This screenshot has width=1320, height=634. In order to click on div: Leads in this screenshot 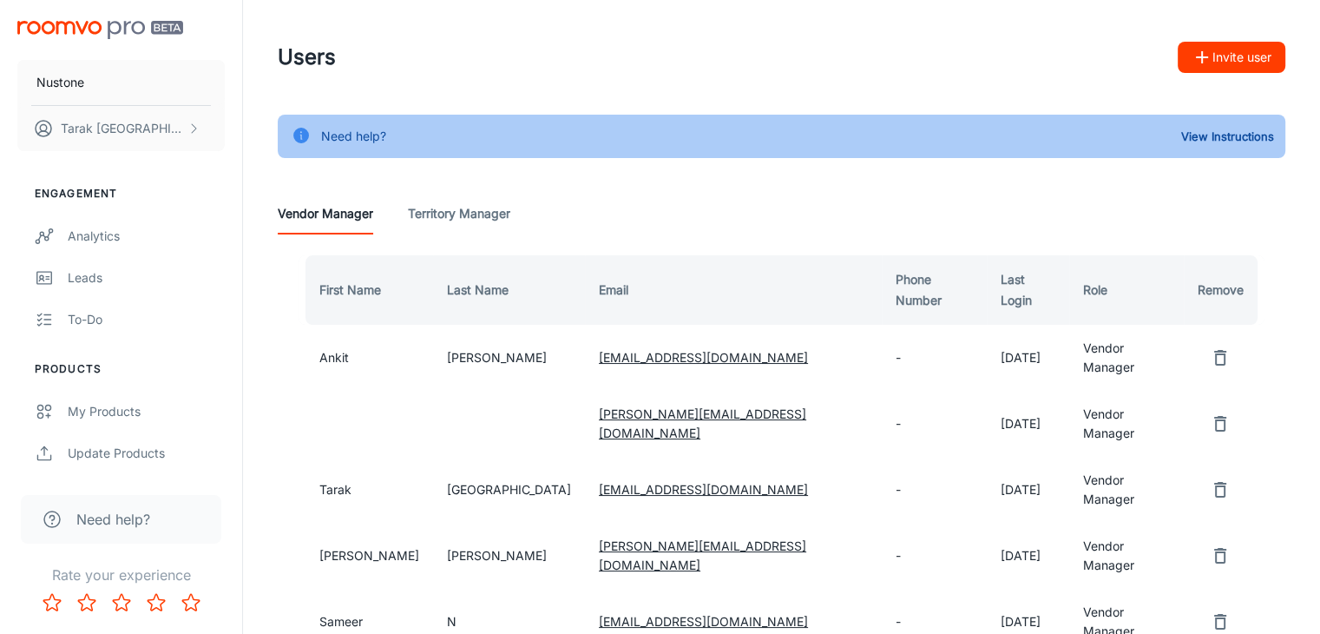, I will do `click(146, 278)`.